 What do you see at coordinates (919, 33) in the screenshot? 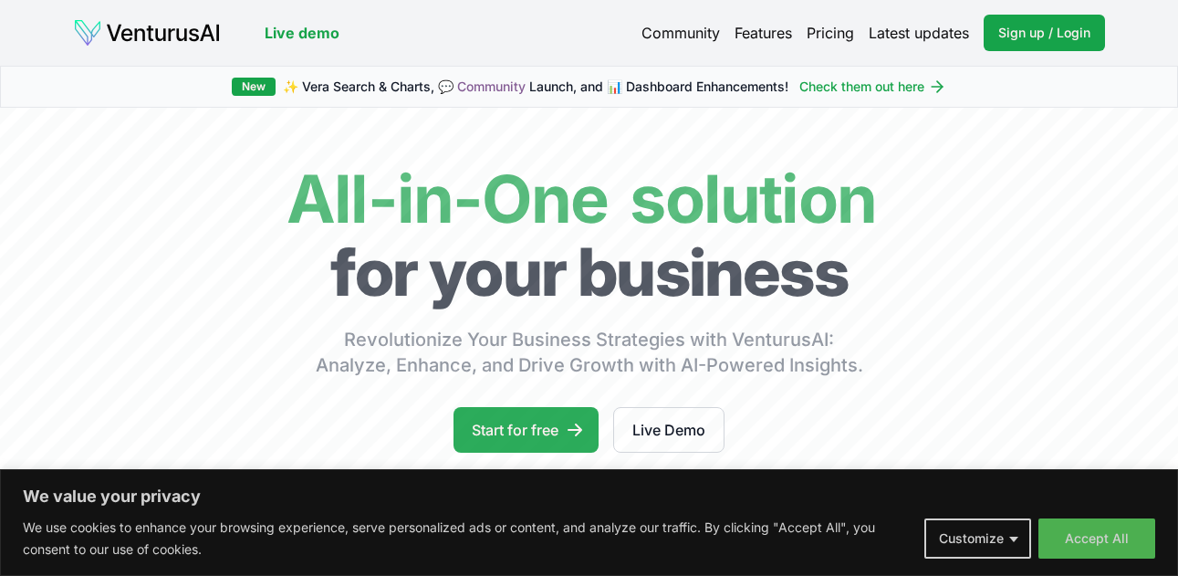
I see `a: Latest updates` at bounding box center [919, 33].